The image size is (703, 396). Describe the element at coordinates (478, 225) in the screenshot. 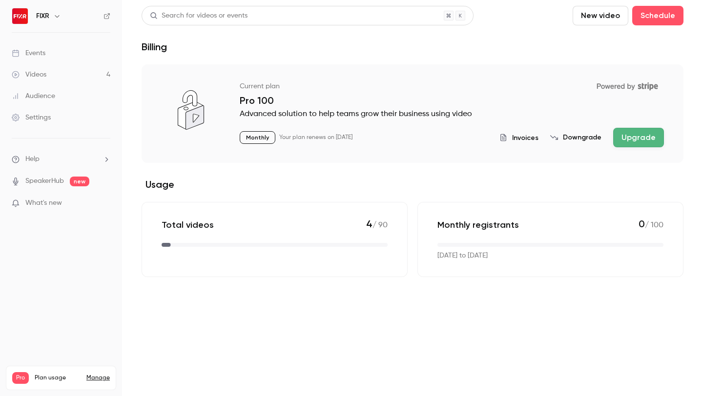

I see `p: Monthly registrants` at that location.